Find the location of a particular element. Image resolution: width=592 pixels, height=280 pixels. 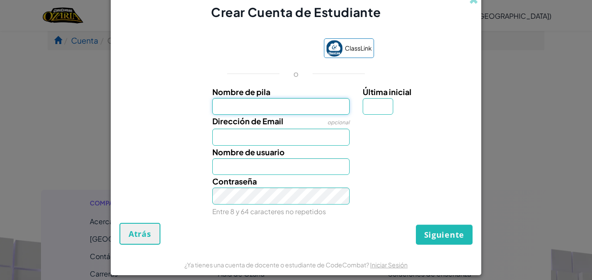

span: ClassLink is located at coordinates (358, 48).